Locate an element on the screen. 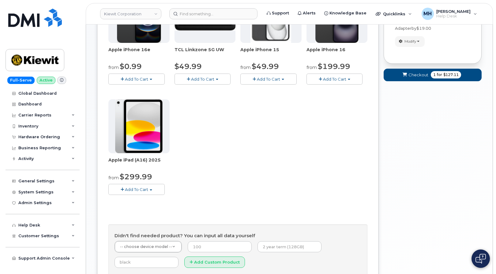 The image size is (496, 274). a: Alerts is located at coordinates (306, 13).